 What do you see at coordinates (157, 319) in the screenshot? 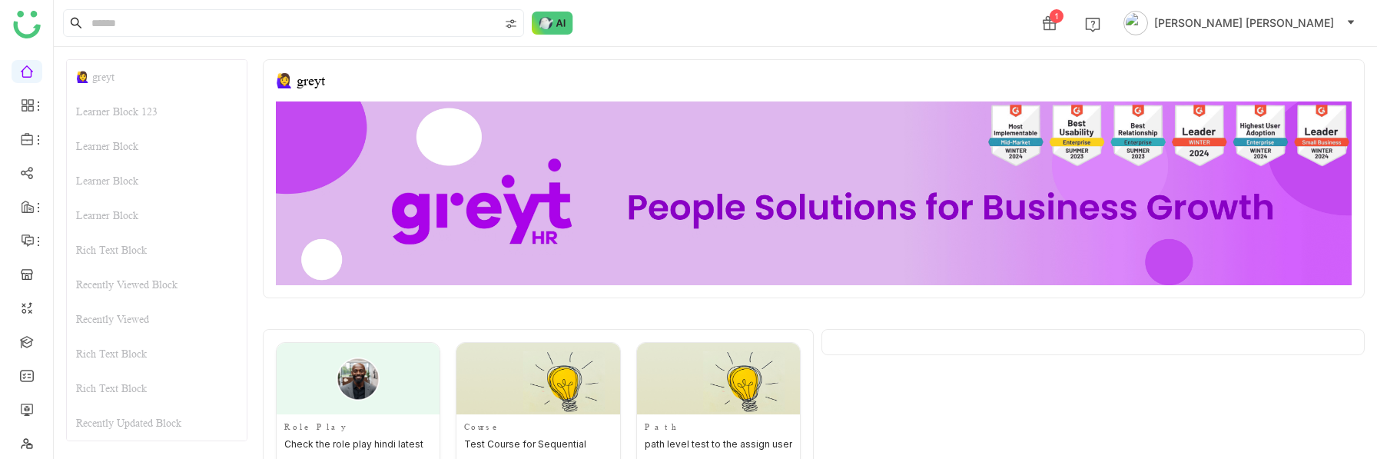
I see `div: Recently Viewed` at bounding box center [157, 319].